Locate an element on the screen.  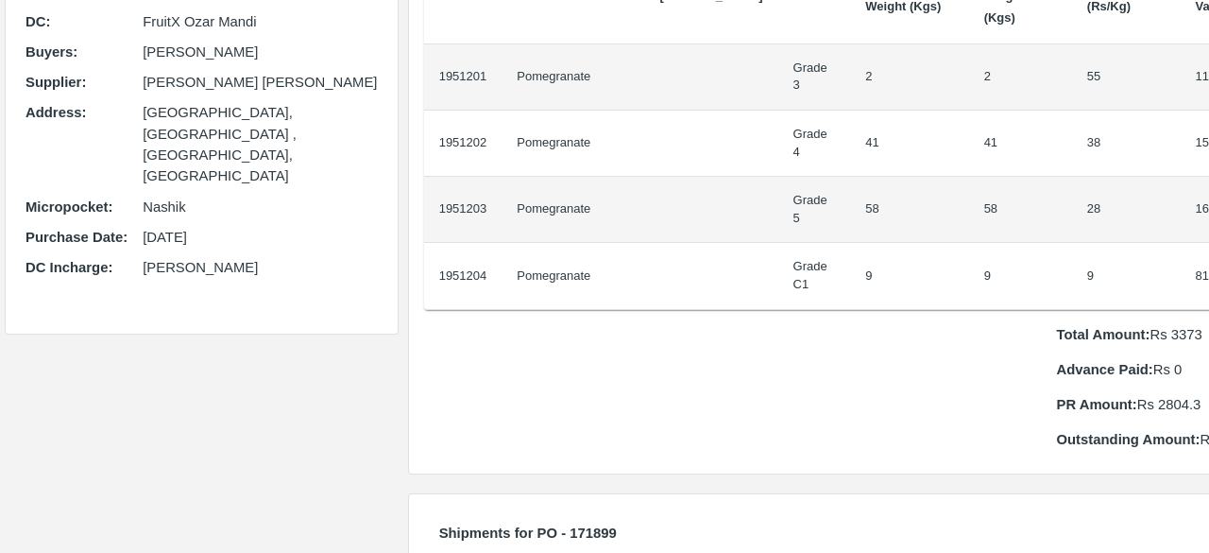
b: Advance Paid: is located at coordinates (1104, 369).